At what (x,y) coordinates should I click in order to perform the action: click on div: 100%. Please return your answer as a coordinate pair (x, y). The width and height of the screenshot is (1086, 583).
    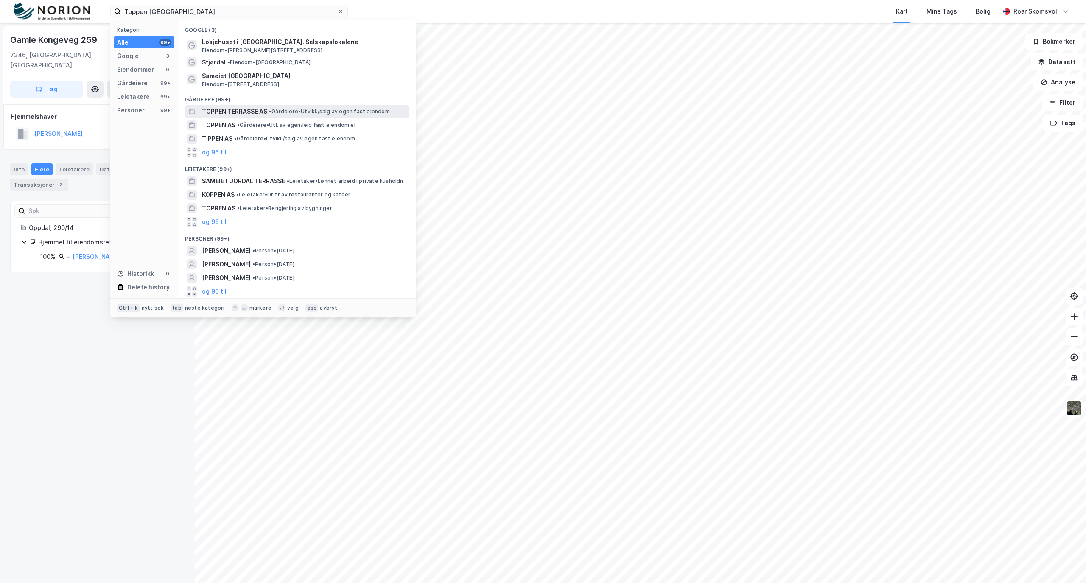
    Looking at the image, I should click on (48, 257).